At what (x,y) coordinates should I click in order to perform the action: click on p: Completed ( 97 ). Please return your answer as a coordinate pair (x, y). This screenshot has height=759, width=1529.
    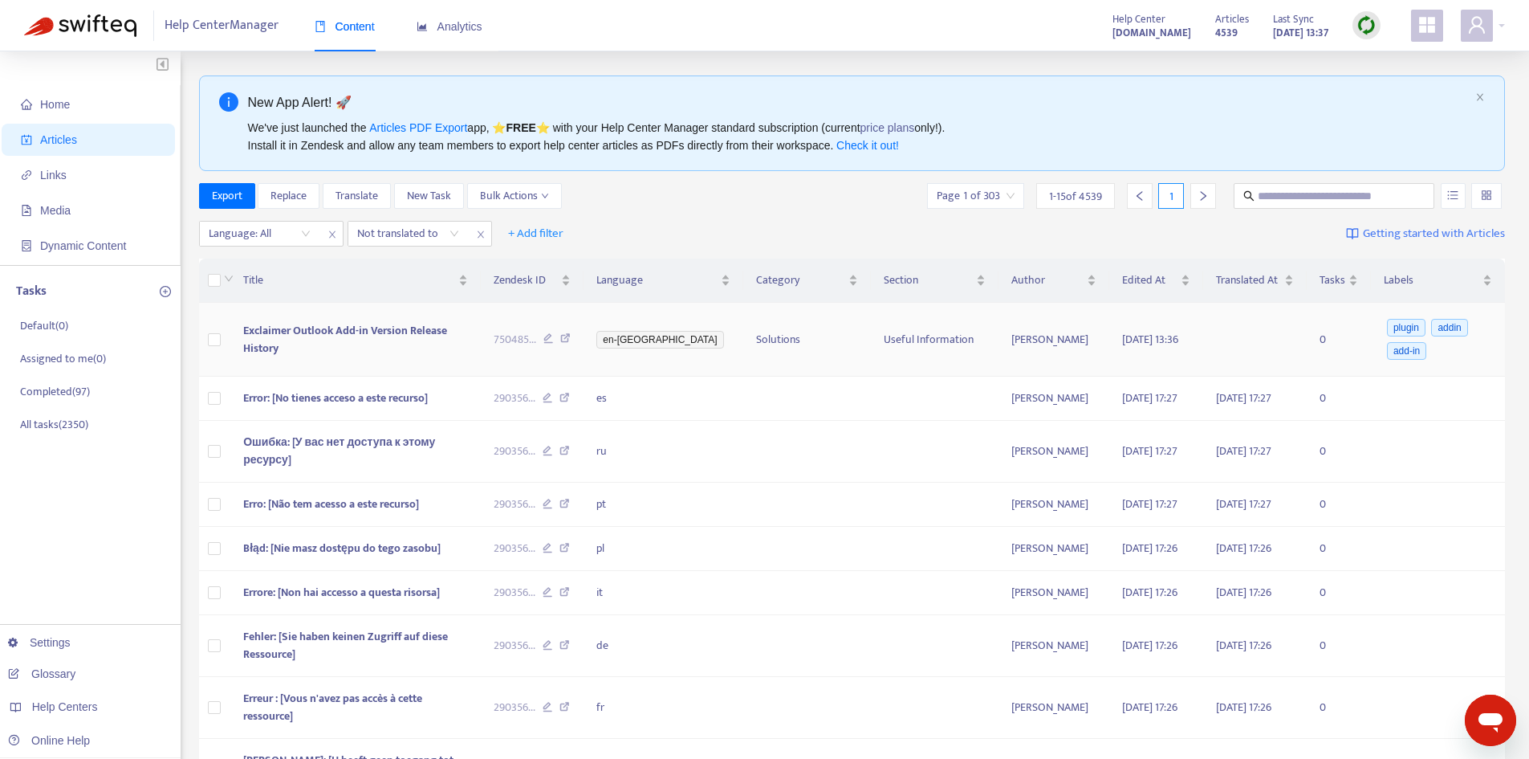
    Looking at the image, I should click on (55, 391).